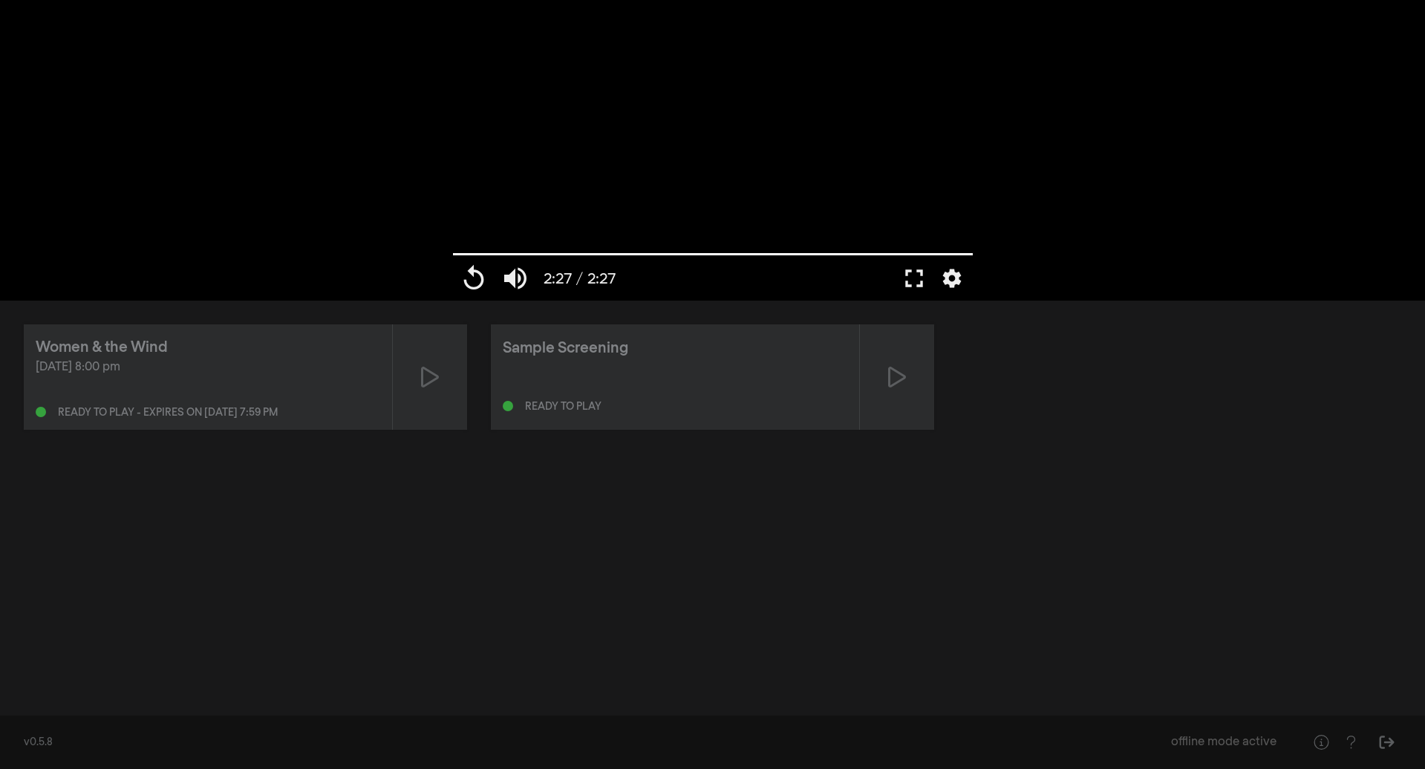  What do you see at coordinates (952, 278) in the screenshot?
I see `button: More settings` at bounding box center [952, 278].